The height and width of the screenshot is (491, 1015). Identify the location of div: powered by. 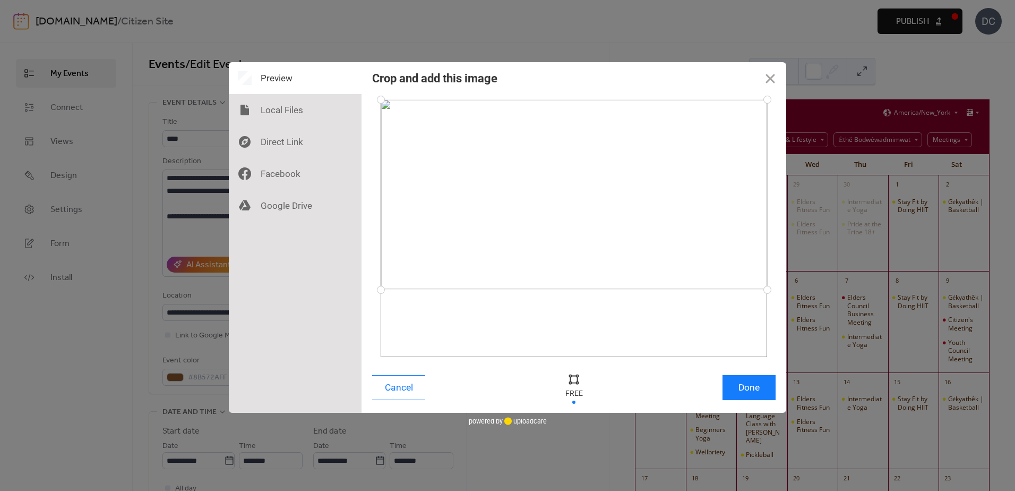
(508, 421).